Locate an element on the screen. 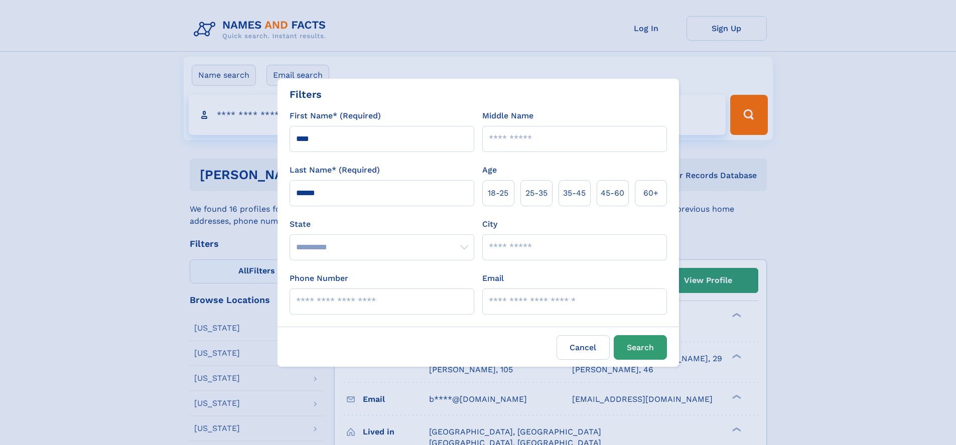  span: 60+ is located at coordinates (651, 193).